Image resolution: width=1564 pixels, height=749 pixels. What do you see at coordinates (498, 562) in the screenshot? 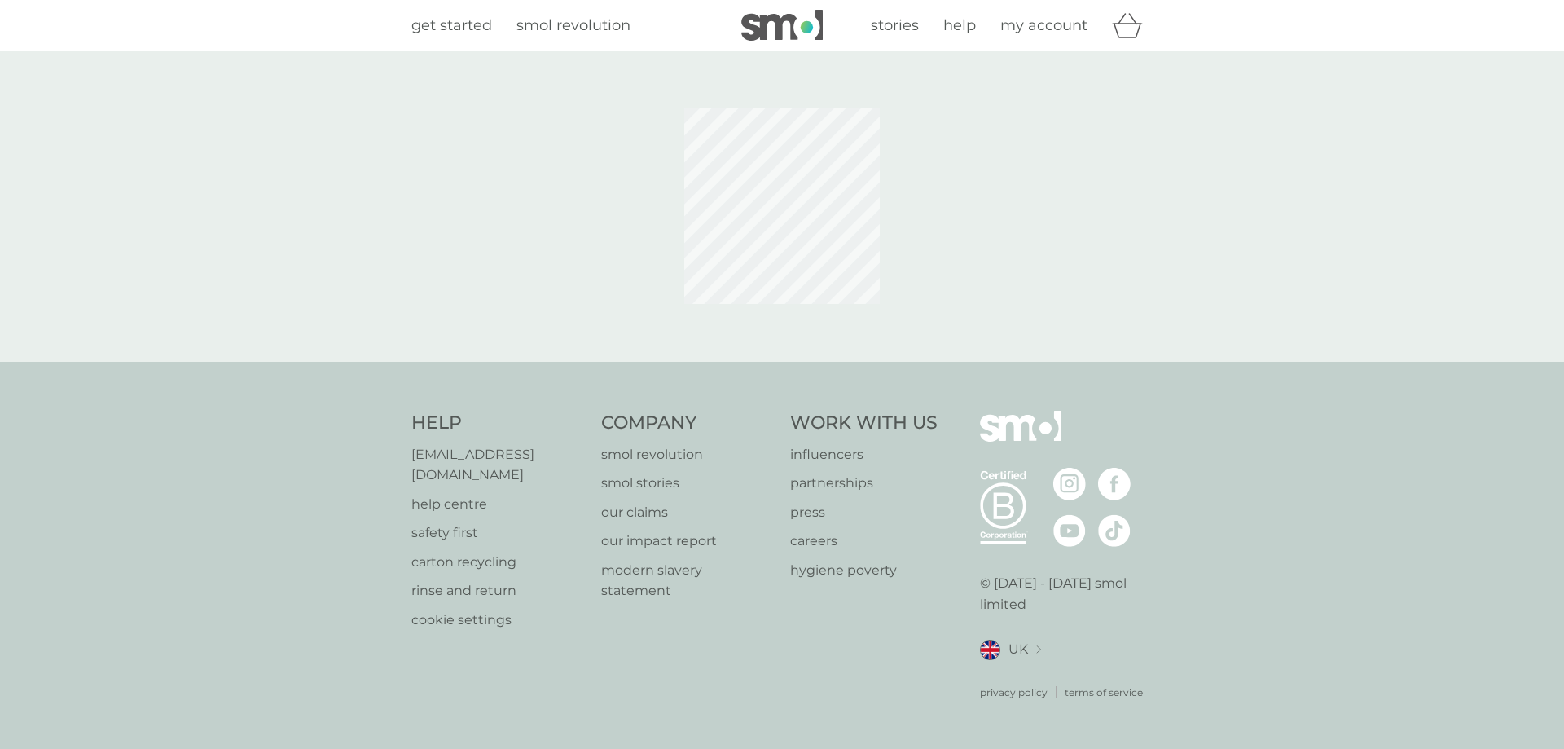
I see `a: carton recycling` at bounding box center [498, 562].